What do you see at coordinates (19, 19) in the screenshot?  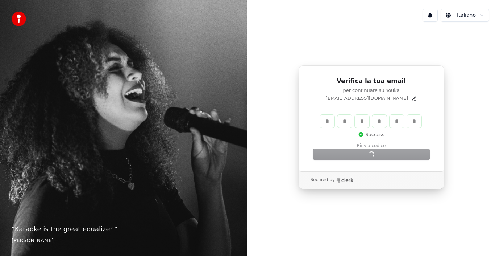 I see `img: youka` at bounding box center [19, 19].